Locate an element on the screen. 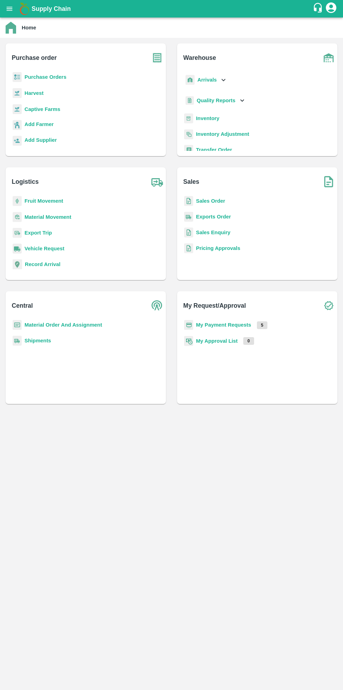 The height and width of the screenshot is (690, 343). img: fruit is located at coordinates (17, 201).